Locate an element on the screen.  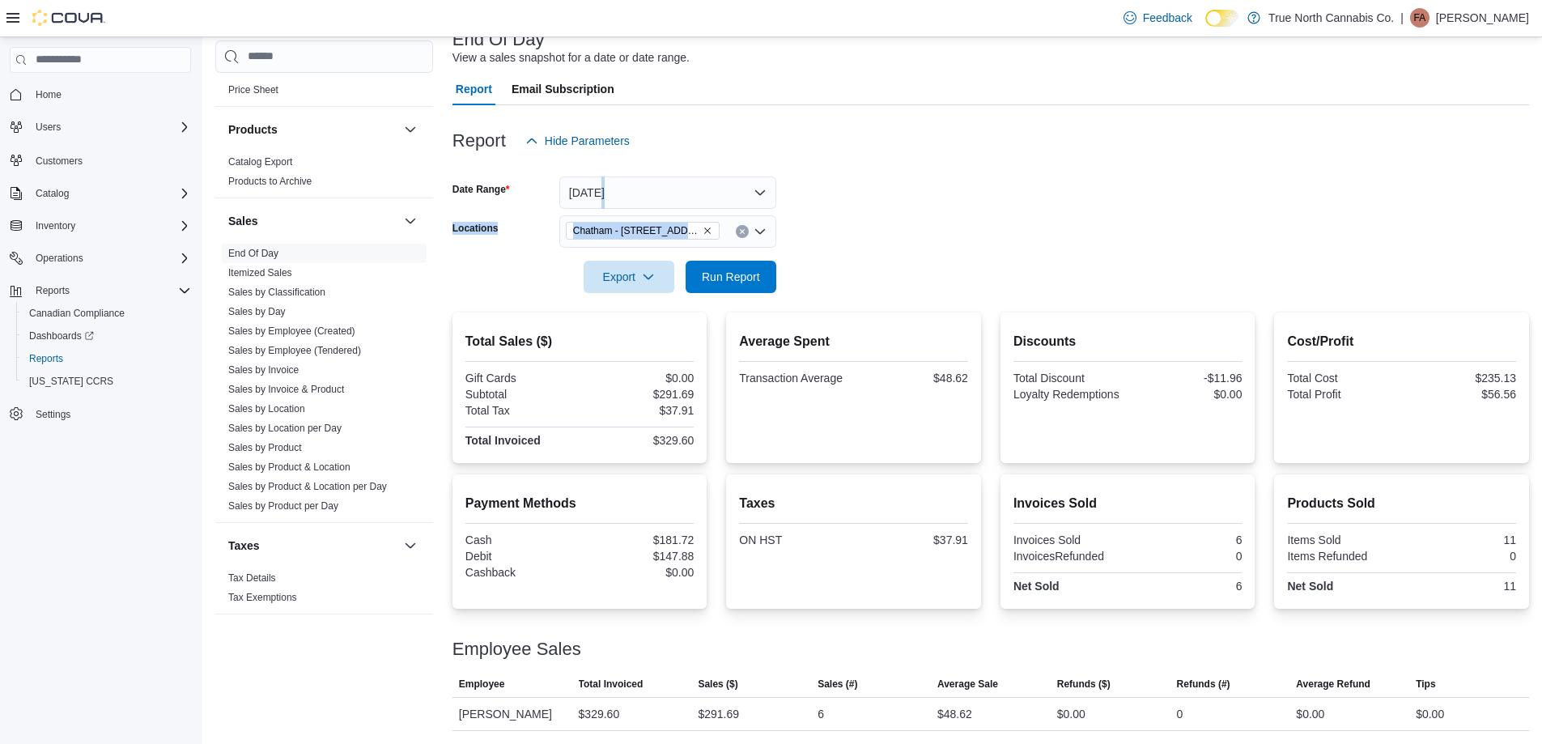
span: Sales by Product & Location is located at coordinates (289, 467).